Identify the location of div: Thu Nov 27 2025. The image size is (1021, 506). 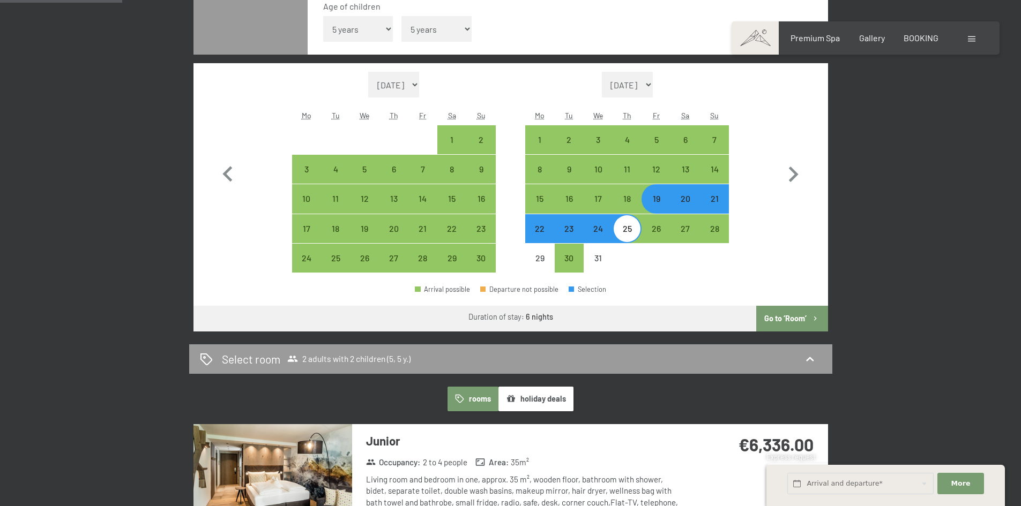
(394, 258).